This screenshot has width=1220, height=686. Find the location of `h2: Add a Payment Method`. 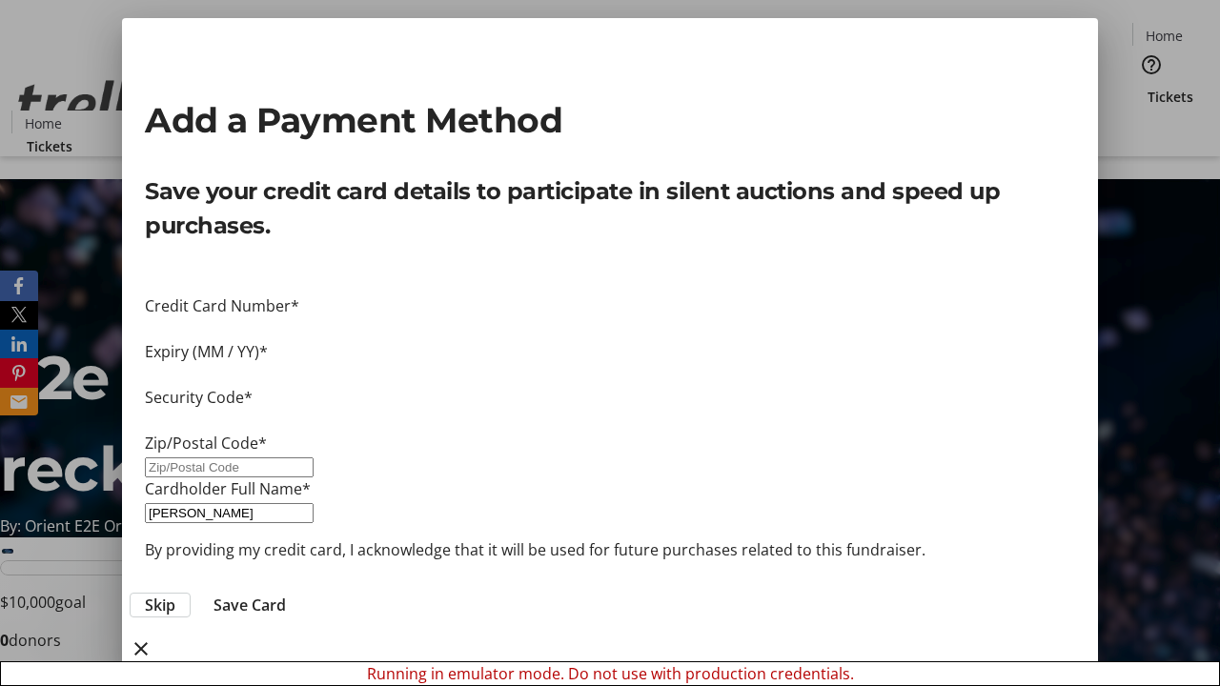

h2: Add a Payment Method is located at coordinates (610, 120).